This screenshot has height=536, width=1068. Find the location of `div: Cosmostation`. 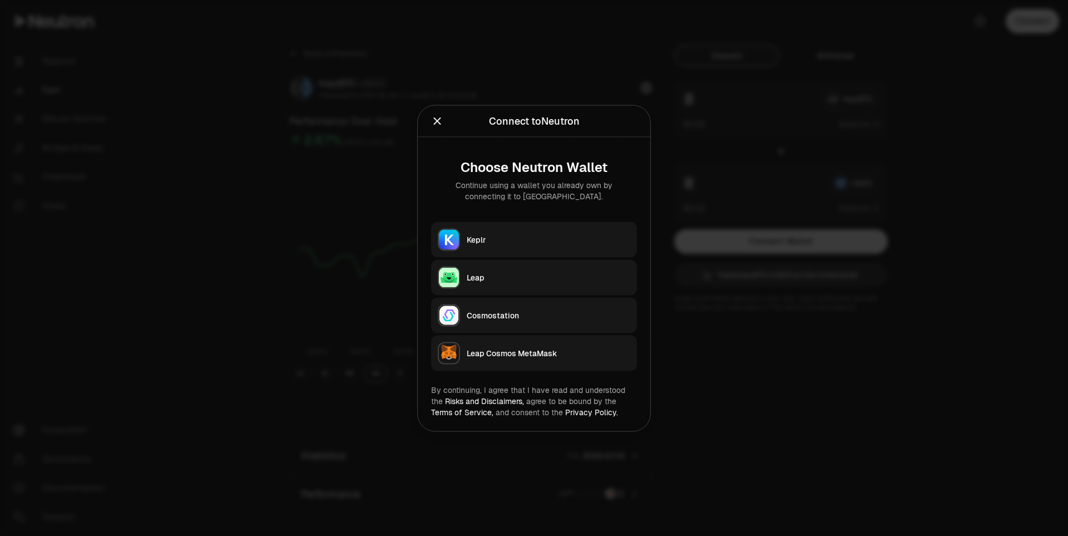

div: Cosmostation is located at coordinates (548, 315).